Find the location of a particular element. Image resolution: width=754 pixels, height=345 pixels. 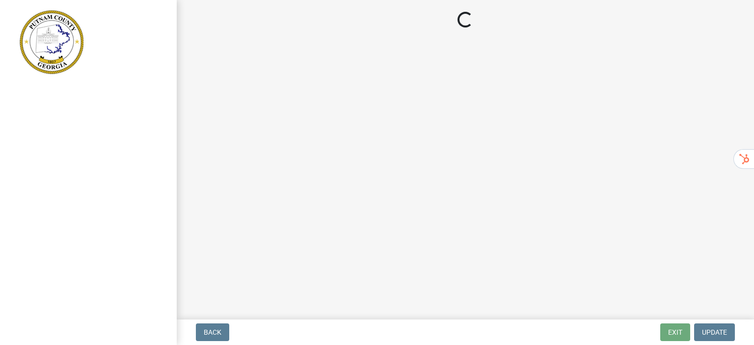

img: Putnam County, Georgia is located at coordinates (52, 42).